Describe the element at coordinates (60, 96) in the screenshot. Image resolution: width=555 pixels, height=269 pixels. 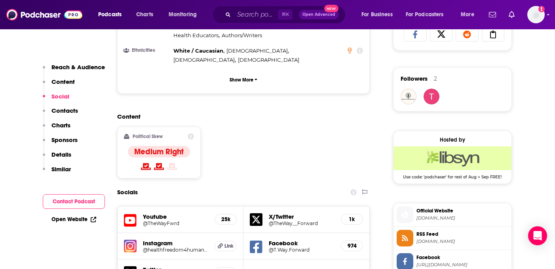
I see `p: Social` at that location.